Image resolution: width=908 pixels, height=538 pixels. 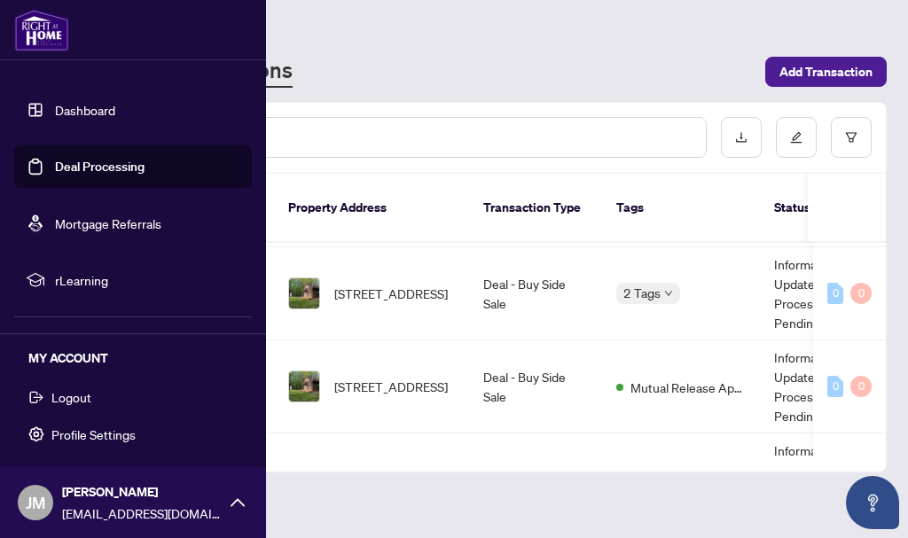 What do you see at coordinates (99, 167) in the screenshot?
I see `a: Deal Processing` at bounding box center [99, 167].